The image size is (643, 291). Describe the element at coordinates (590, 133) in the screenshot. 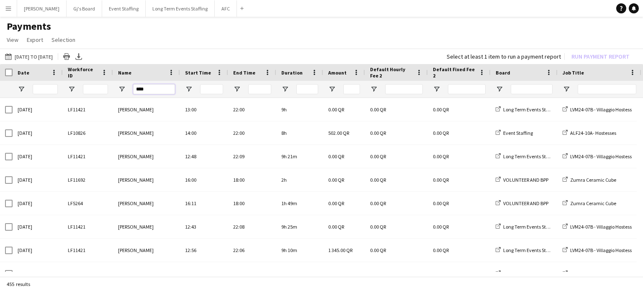

I see `a: ALF24-10A- Hostesses` at that location.